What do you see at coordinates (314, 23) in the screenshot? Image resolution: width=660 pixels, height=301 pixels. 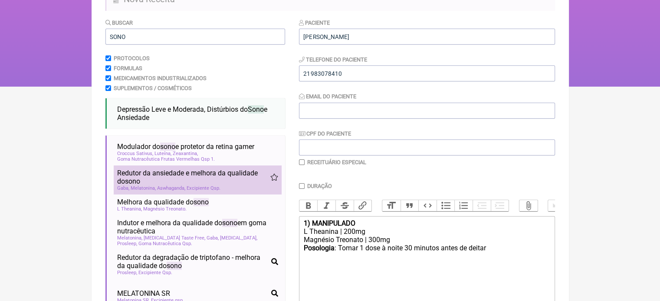 I see `label: Paciente` at bounding box center [314, 23].